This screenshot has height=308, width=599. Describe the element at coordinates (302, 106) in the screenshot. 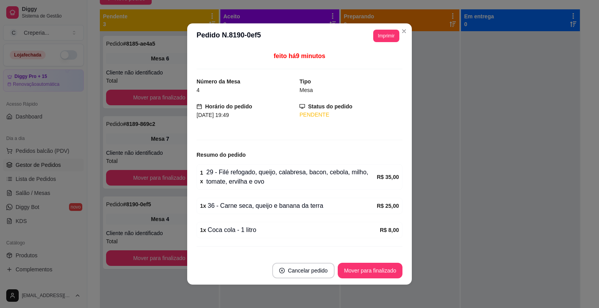

I see `span: desktop` at that location.